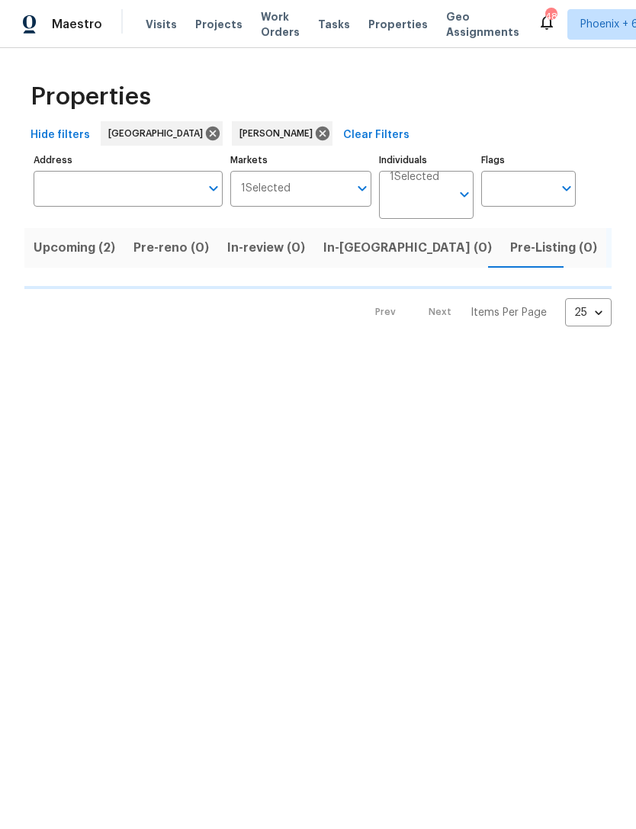 The height and width of the screenshot is (829, 636). What do you see at coordinates (280, 24) in the screenshot?
I see `span: Work Orders` at bounding box center [280, 24].